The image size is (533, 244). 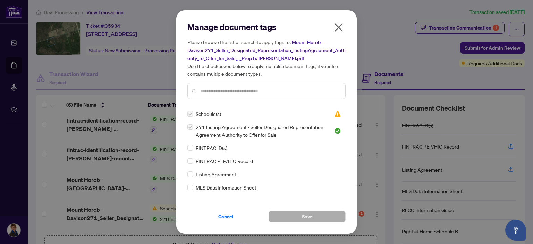 I want to click on span: 271 Listing Agreement - Seller Designated Representation Agreement Authority to Offer for Sale, so click(x=261, y=131).